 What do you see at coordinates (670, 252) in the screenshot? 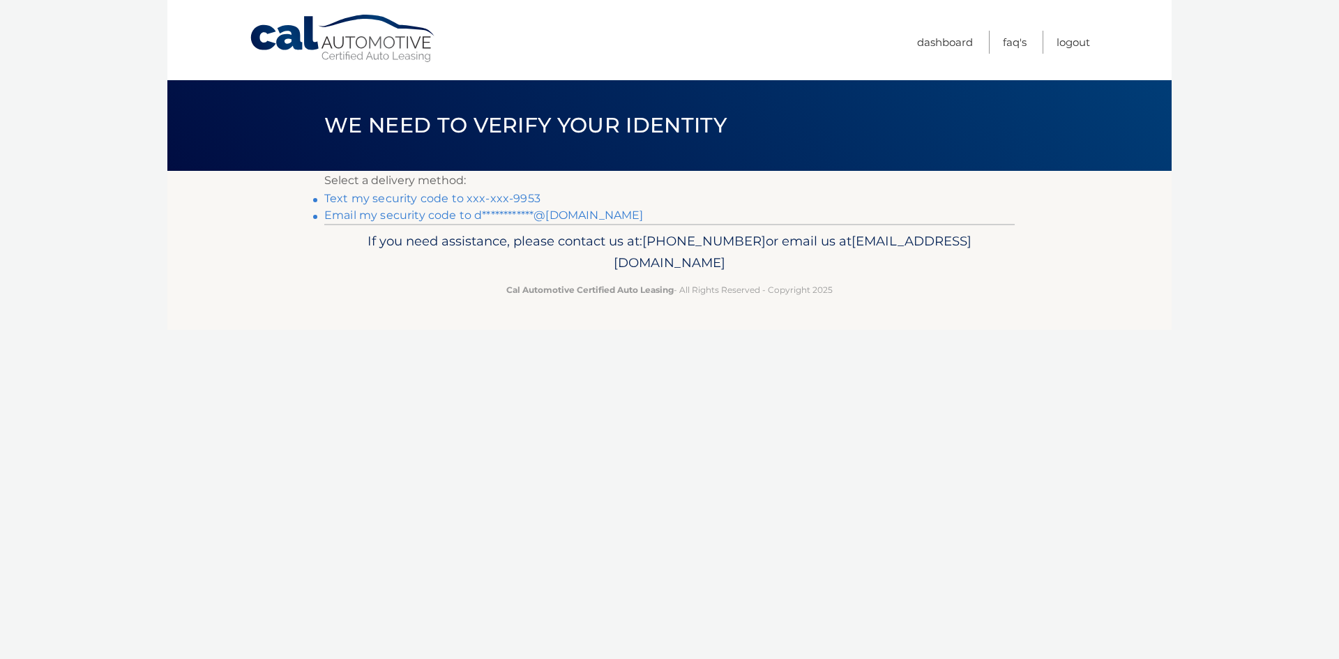
I see `p: If you need assistance, please contact us at: or email us at` at bounding box center [670, 252].